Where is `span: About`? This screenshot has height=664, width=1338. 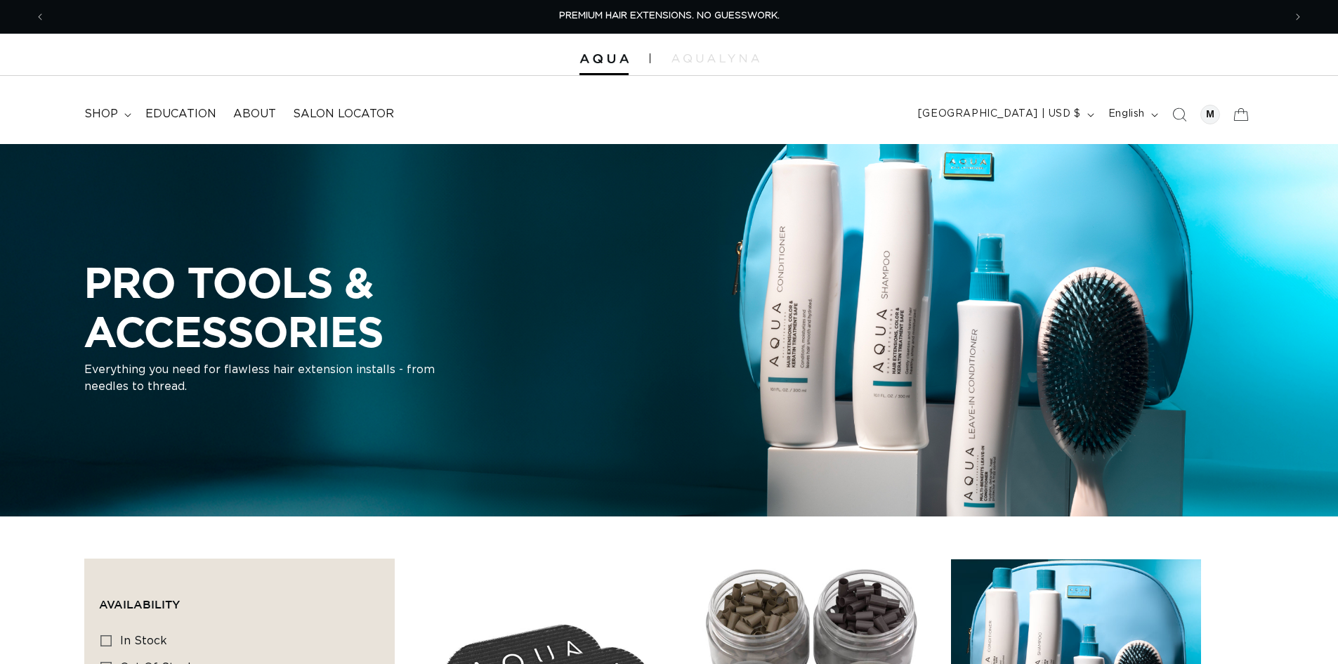 span: About is located at coordinates (254, 114).